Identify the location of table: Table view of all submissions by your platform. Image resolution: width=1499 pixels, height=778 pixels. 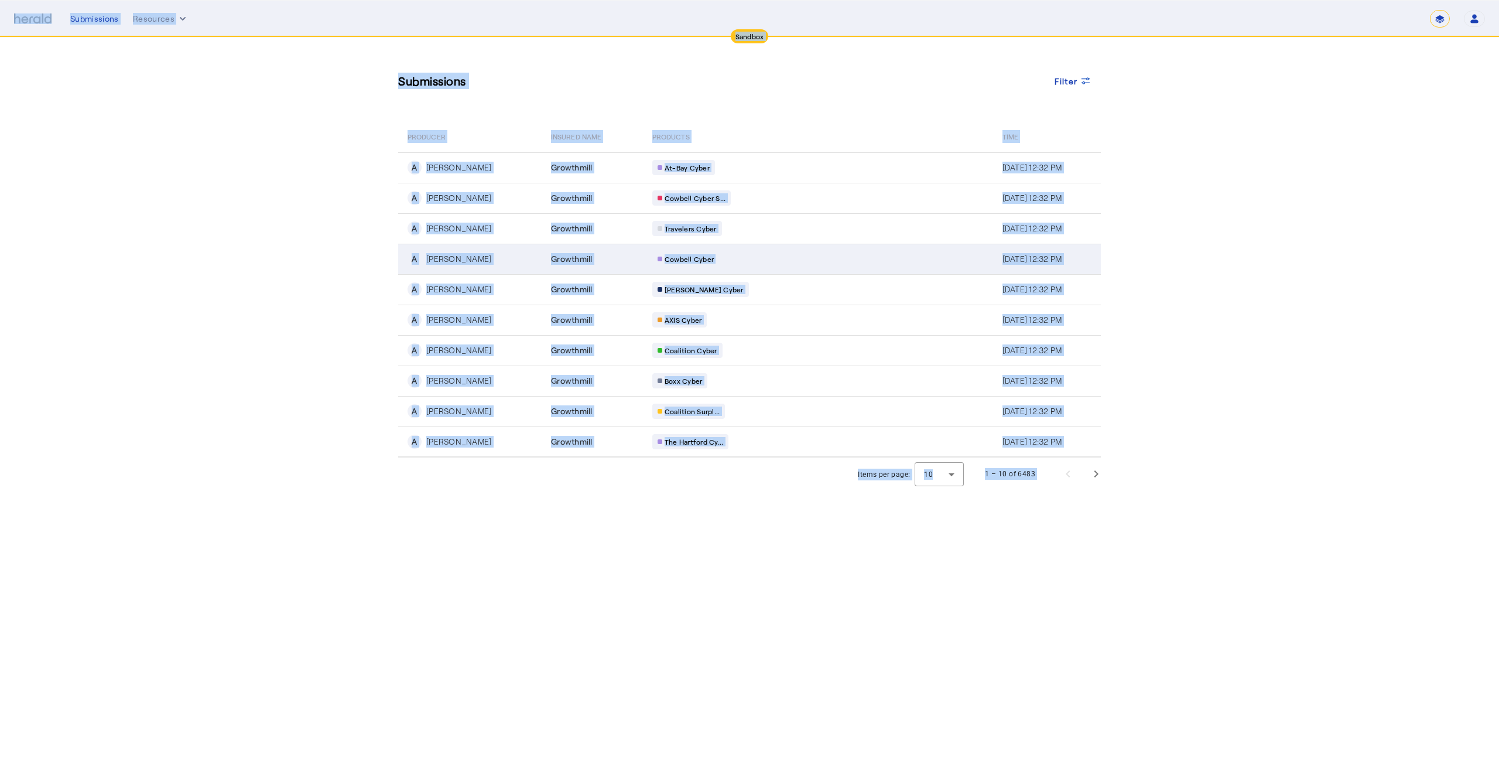
(750, 288).